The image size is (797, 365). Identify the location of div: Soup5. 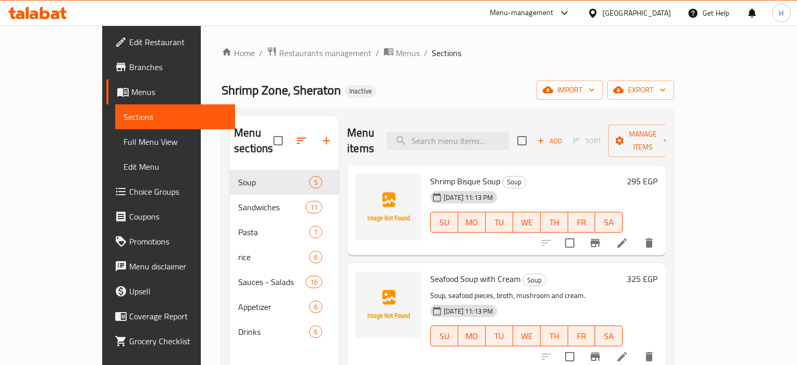
(284, 182).